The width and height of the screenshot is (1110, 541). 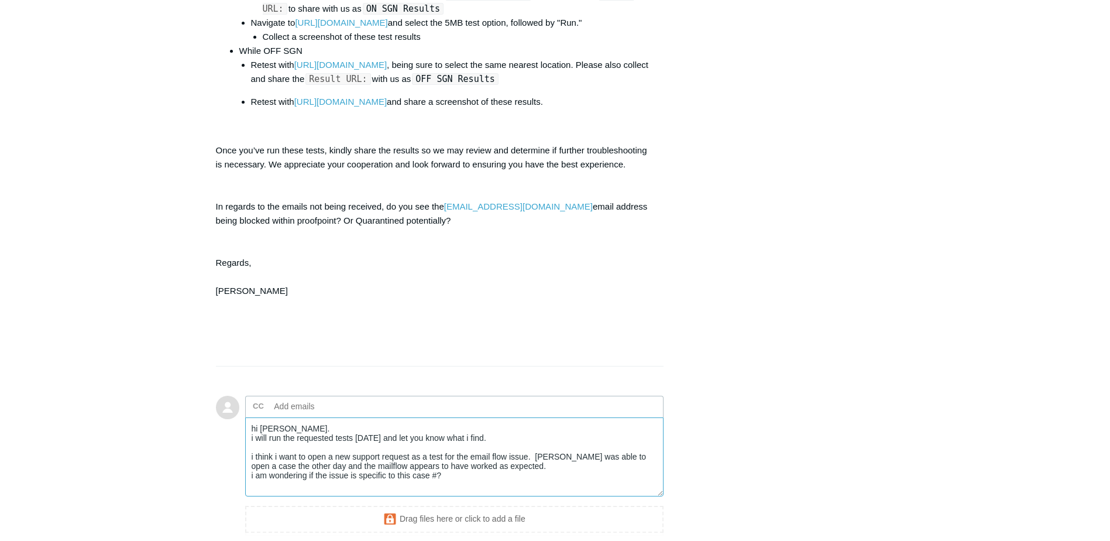 I want to click on code: ON SGN Results, so click(x=403, y=9).